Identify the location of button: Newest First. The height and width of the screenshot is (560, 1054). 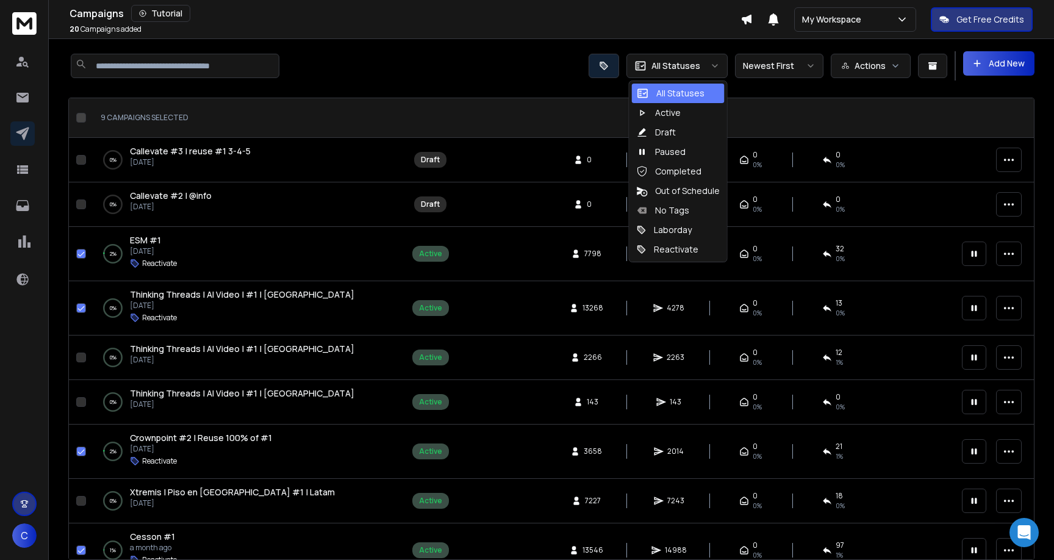
(779, 66).